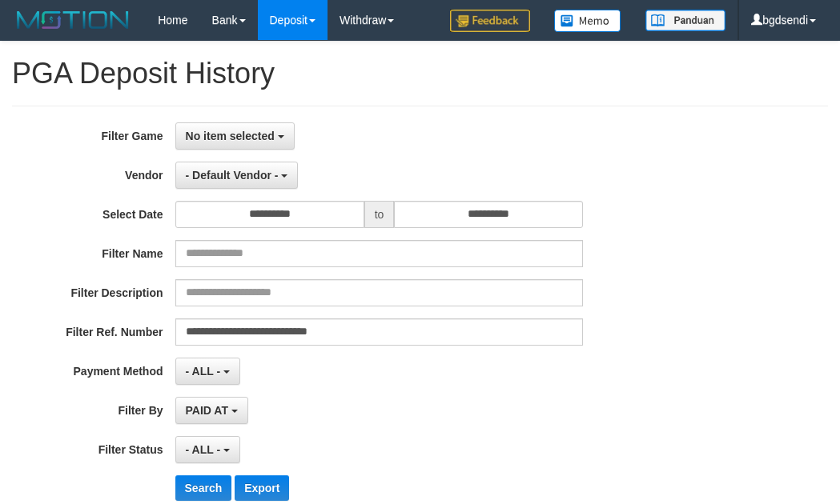 This screenshot has height=504, width=840. What do you see at coordinates (203, 488) in the screenshot?
I see `button: Search` at bounding box center [203, 488].